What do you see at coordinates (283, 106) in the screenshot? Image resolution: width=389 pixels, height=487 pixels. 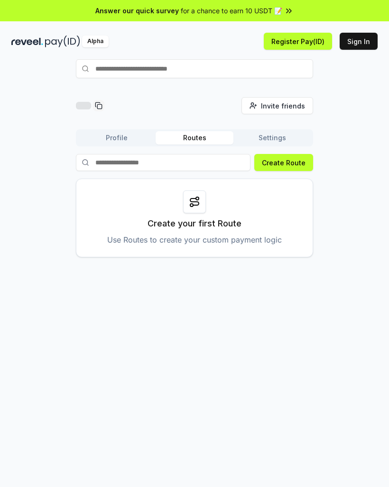 I see `span: Invite friends` at bounding box center [283, 106].